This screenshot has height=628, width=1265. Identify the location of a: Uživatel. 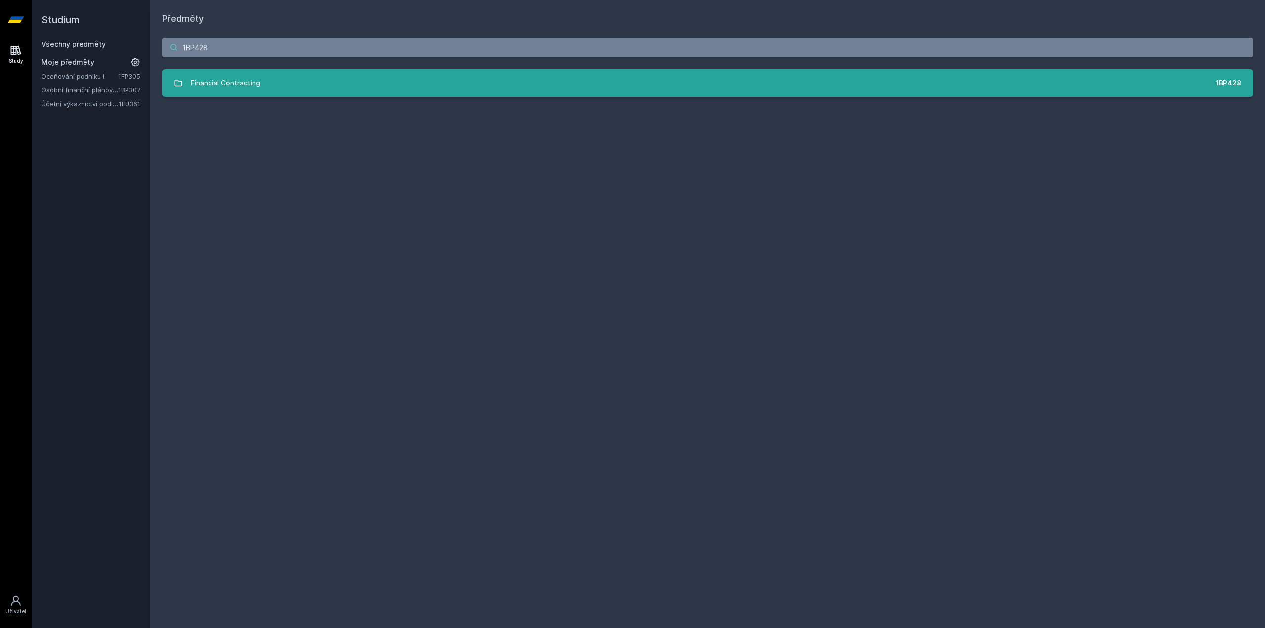
(16, 605).